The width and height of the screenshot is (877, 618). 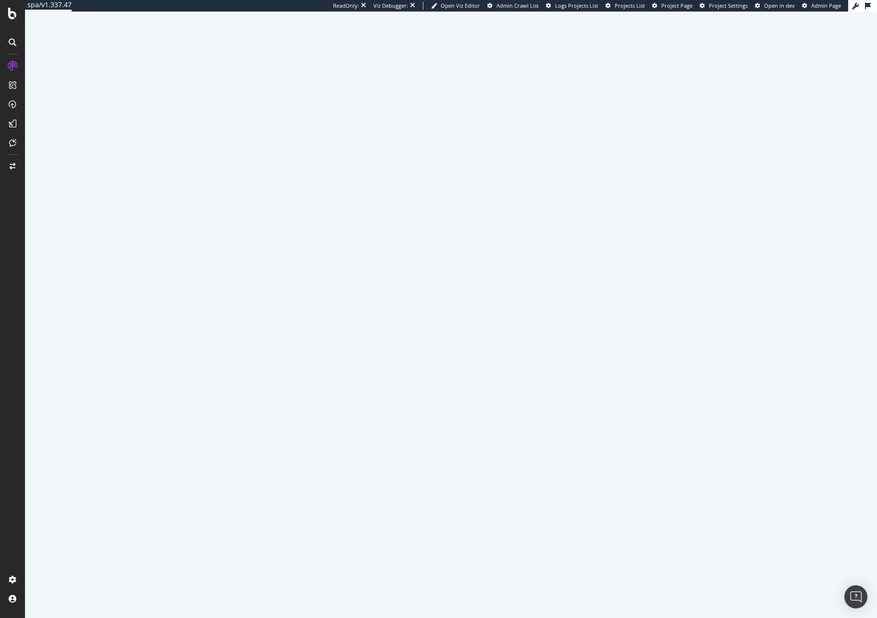 What do you see at coordinates (856, 597) in the screenshot?
I see `div: Open Intercom Messenger` at bounding box center [856, 597].